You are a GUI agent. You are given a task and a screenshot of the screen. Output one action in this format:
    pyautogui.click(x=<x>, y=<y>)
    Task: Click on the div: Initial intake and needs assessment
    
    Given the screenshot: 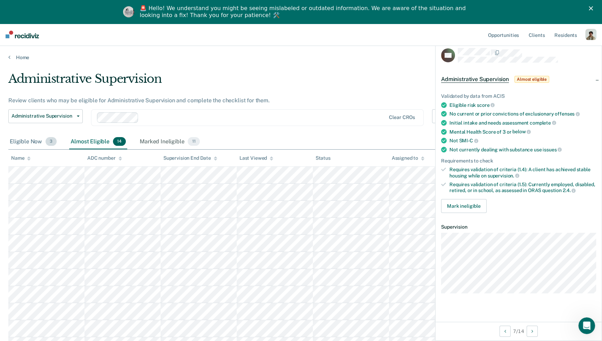 What is the action you would take?
    pyautogui.click(x=523, y=123)
    